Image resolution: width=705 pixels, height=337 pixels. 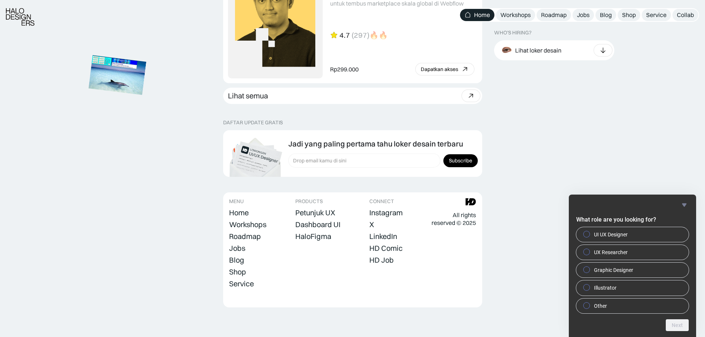 What do you see at coordinates (315, 213) in the screenshot?
I see `div: Petunjuk UX` at bounding box center [315, 213].